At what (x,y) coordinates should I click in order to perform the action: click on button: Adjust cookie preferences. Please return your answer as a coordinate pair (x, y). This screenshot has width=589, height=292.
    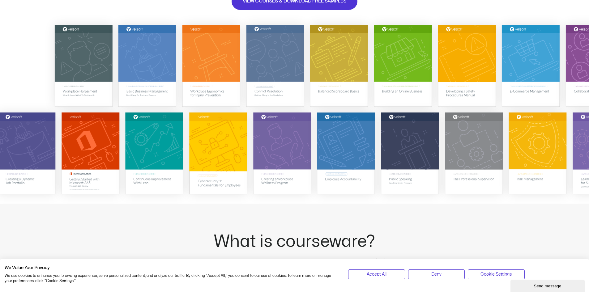
    Looking at the image, I should click on (496, 274).